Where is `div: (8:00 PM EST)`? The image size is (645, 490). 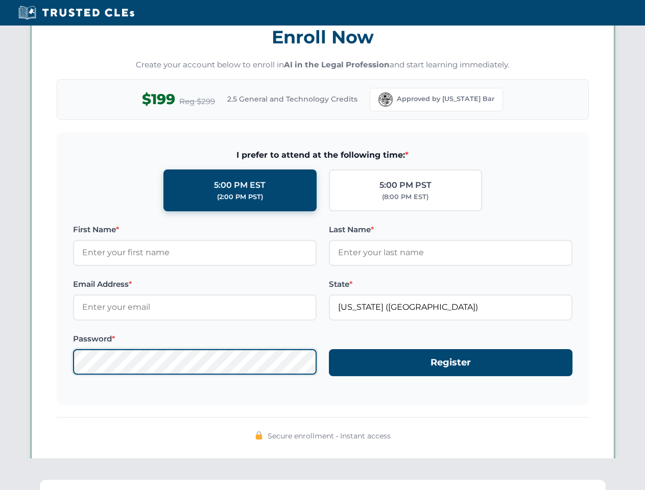 div: (8:00 PM EST) is located at coordinates (405, 197).